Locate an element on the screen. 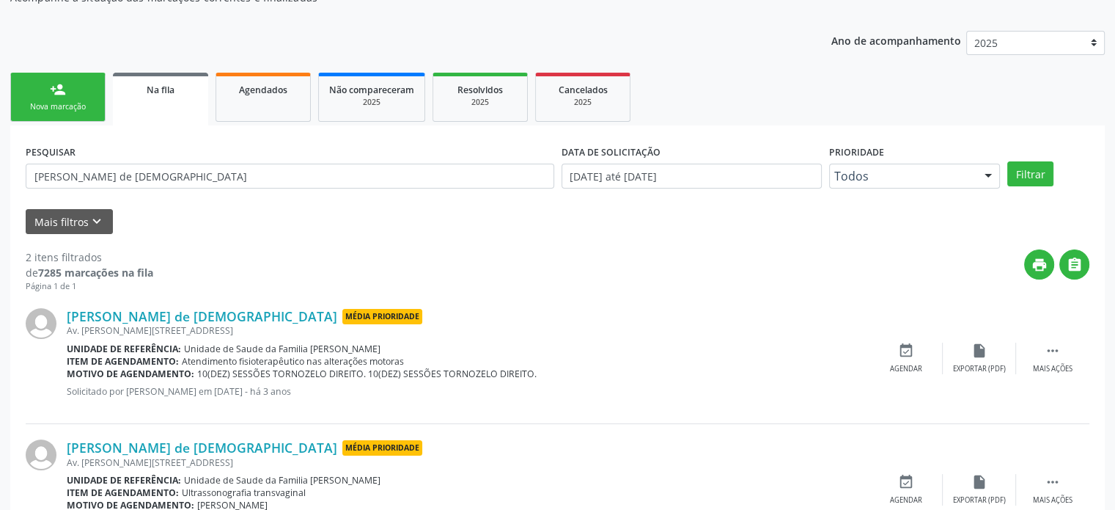  span: Não compareceram is located at coordinates (372, 89).